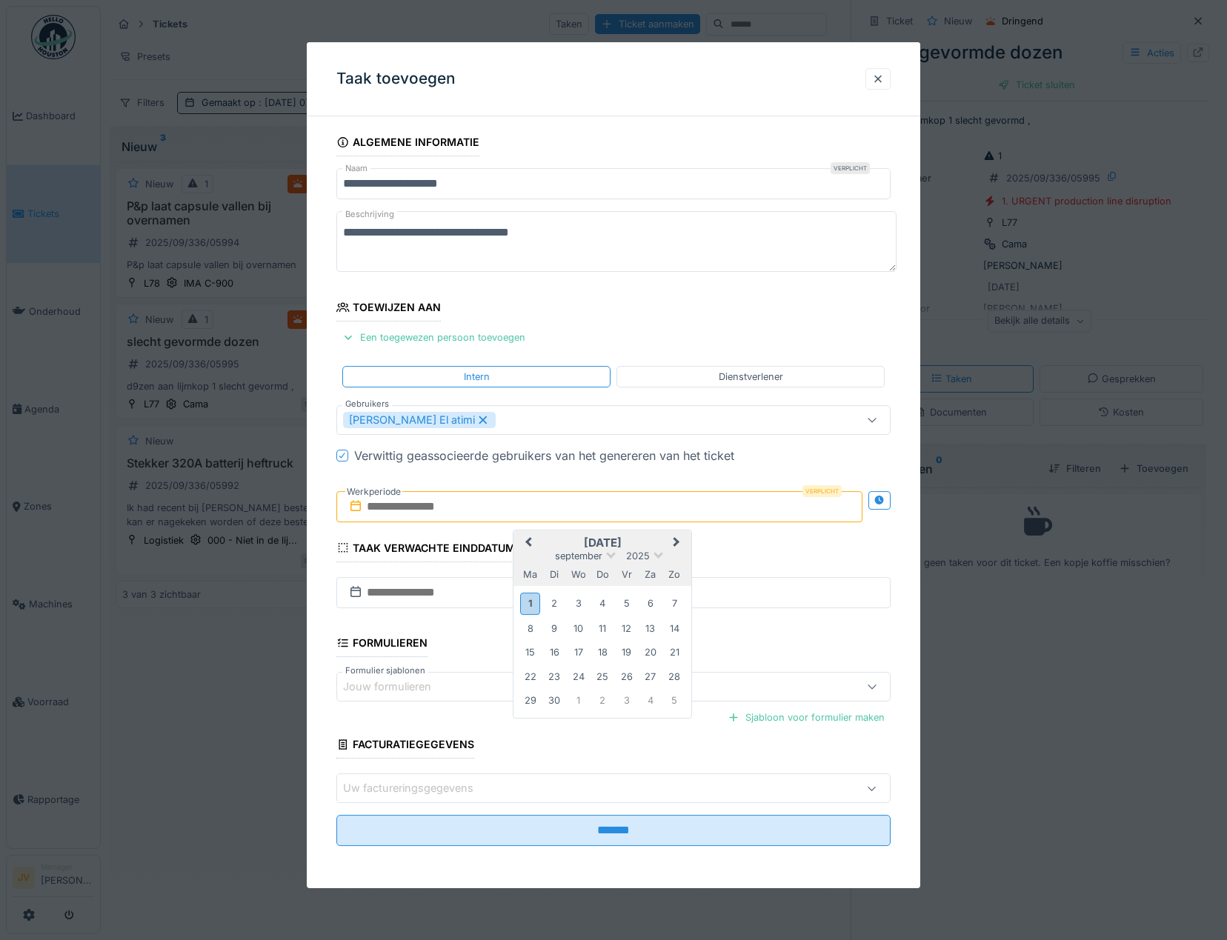  What do you see at coordinates (356, 168) in the screenshot?
I see `label: Naam` at bounding box center [356, 168].